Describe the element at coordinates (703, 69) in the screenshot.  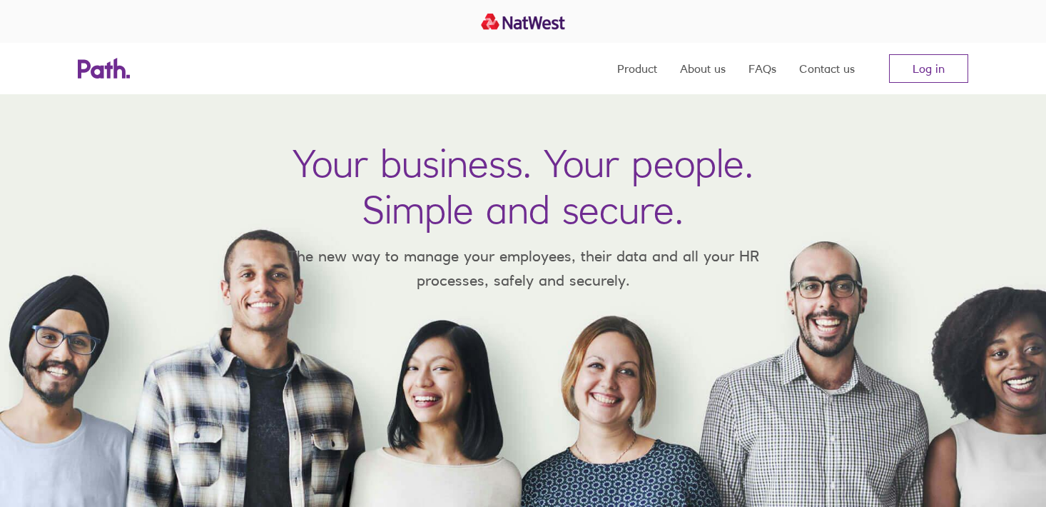
I see `a: About us` at that location.